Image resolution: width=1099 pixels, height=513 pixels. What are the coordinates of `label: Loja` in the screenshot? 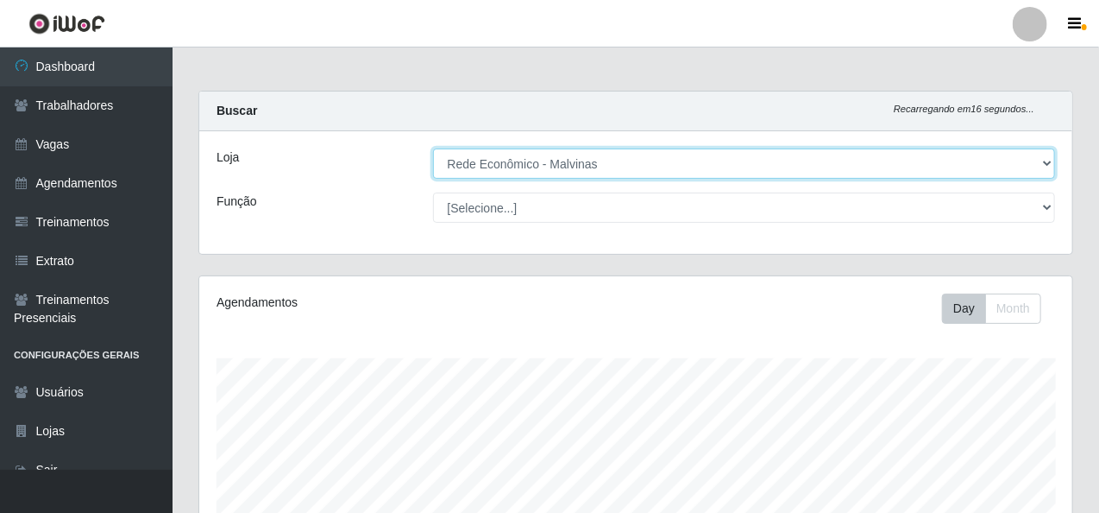 It's located at (228, 157).